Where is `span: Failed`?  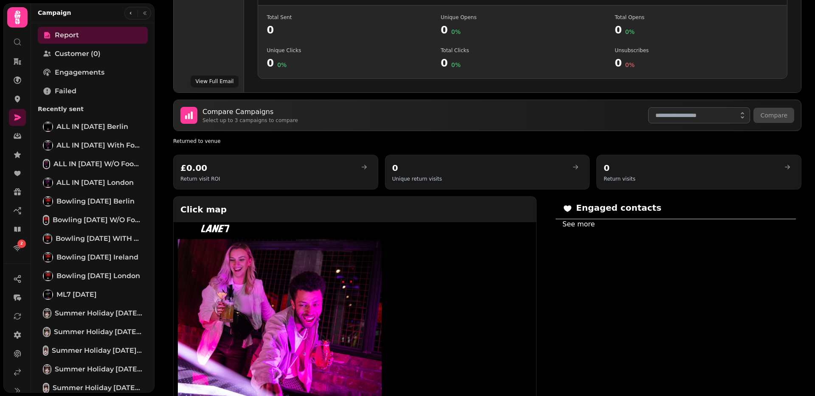
span: Failed is located at coordinates (65, 91).